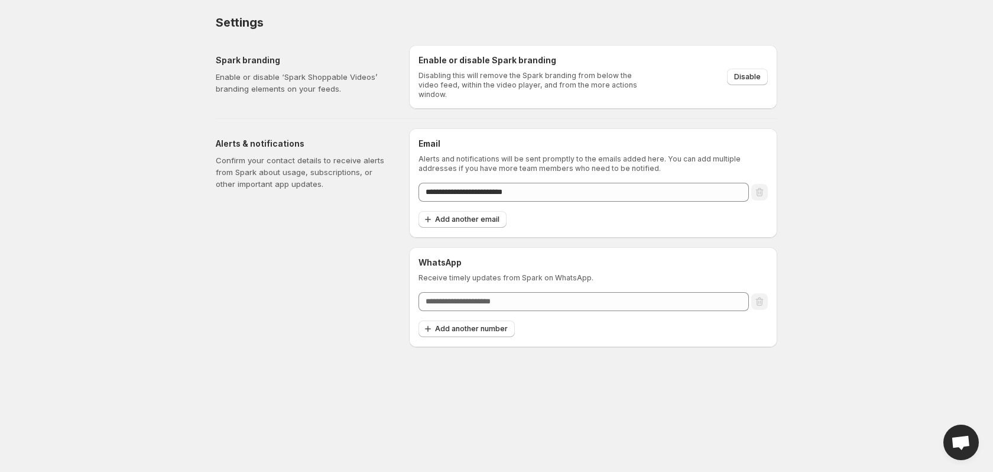 Image resolution: width=993 pixels, height=472 pixels. Describe the element at coordinates (303, 172) in the screenshot. I see `p: Confirm your contact details to receive alerts from Spark about usage, subscriptions, or other im...` at that location.